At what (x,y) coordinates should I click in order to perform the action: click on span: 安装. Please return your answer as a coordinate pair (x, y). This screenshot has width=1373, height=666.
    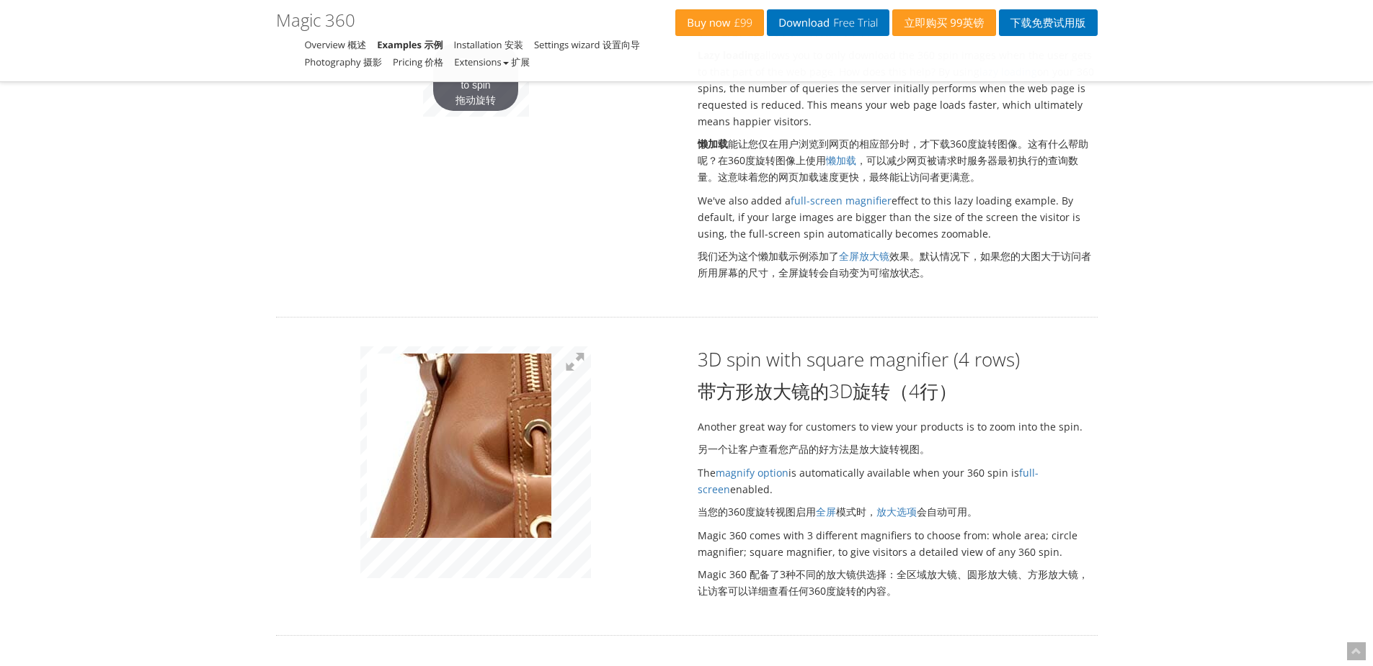
    Looking at the image, I should click on (514, 45).